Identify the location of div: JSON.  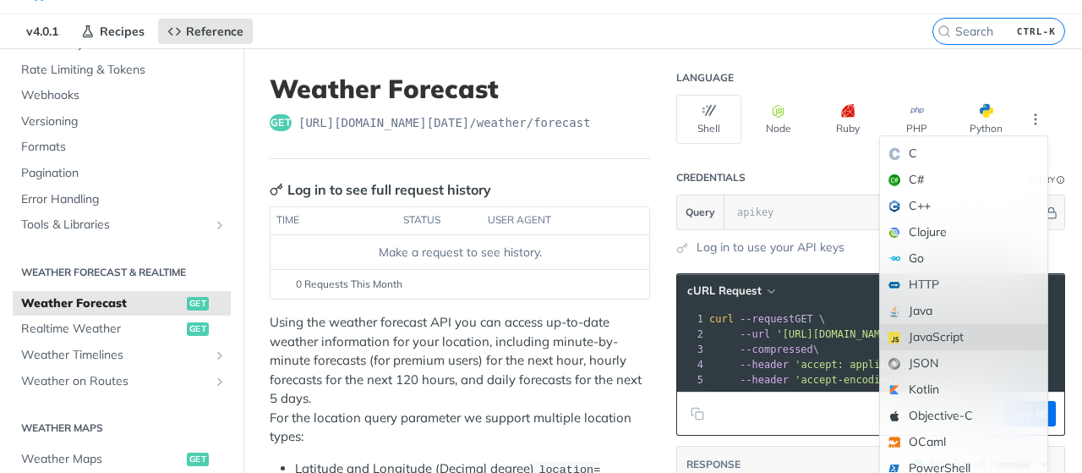
(964, 363).